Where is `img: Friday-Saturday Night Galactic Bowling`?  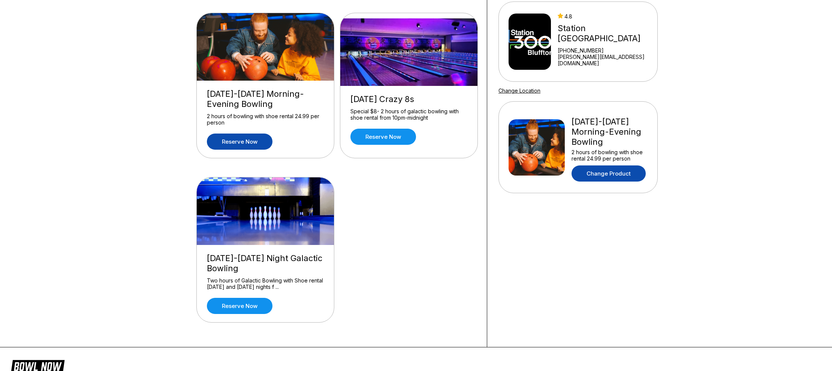
img: Friday-Saturday Night Galactic Bowling is located at coordinates (266, 211).